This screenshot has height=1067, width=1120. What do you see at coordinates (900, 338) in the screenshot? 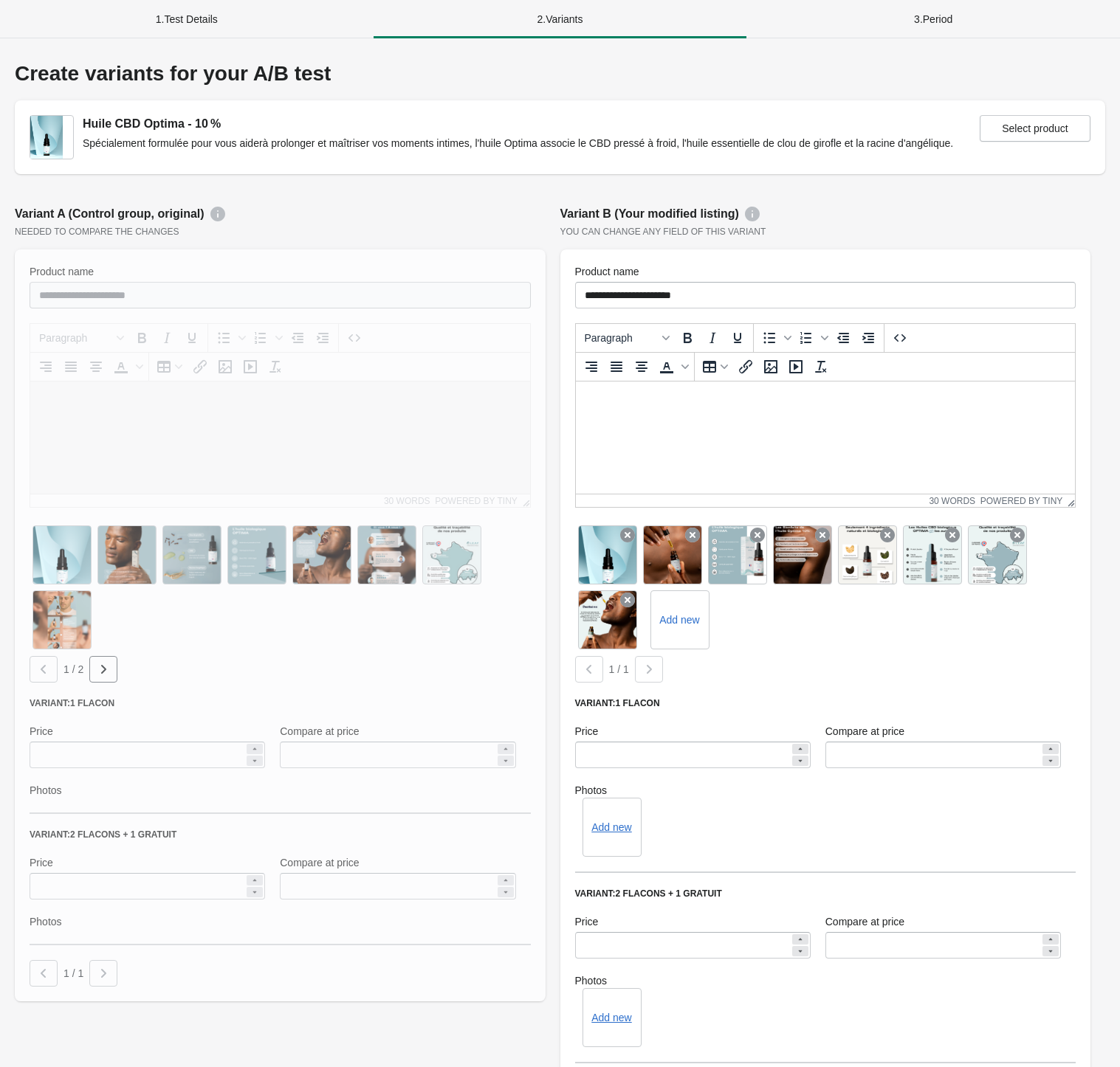
I see `button: Source code` at bounding box center [900, 338].